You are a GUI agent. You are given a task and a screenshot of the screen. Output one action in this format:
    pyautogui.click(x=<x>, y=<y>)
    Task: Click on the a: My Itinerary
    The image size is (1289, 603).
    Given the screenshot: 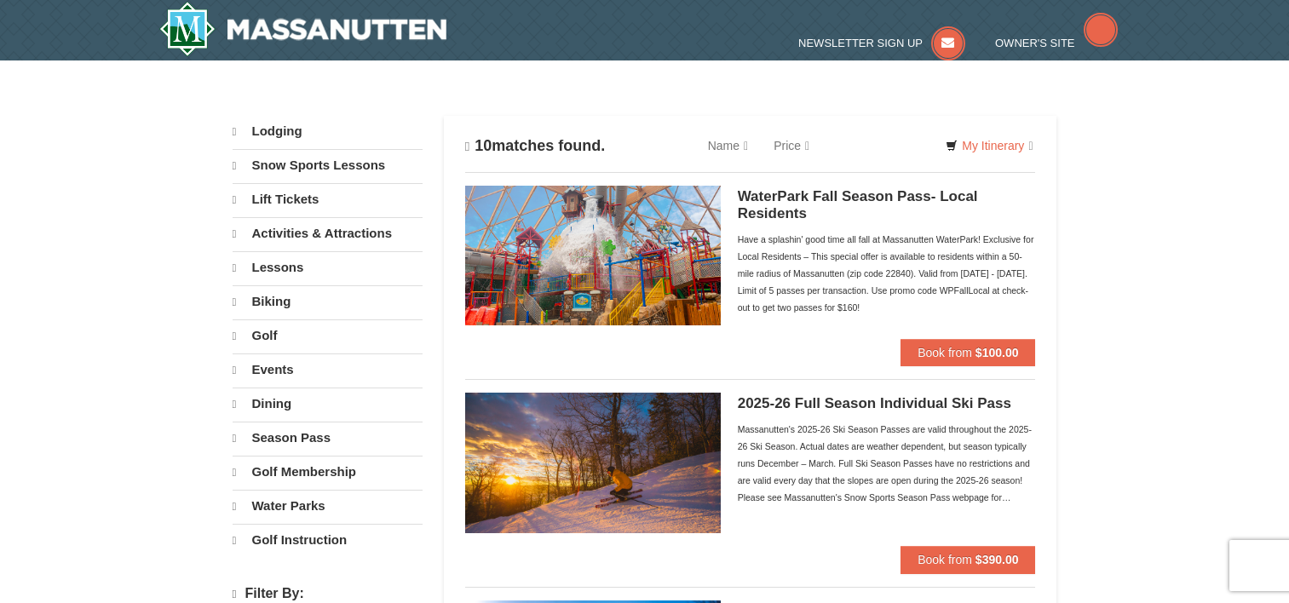 What is the action you would take?
    pyautogui.click(x=989, y=146)
    